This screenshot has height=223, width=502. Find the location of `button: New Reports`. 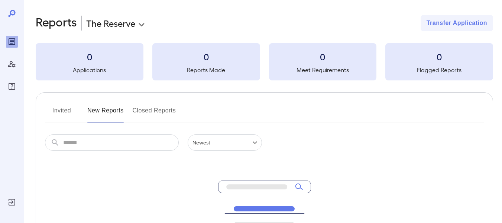

button: New Reports is located at coordinates (106, 113).